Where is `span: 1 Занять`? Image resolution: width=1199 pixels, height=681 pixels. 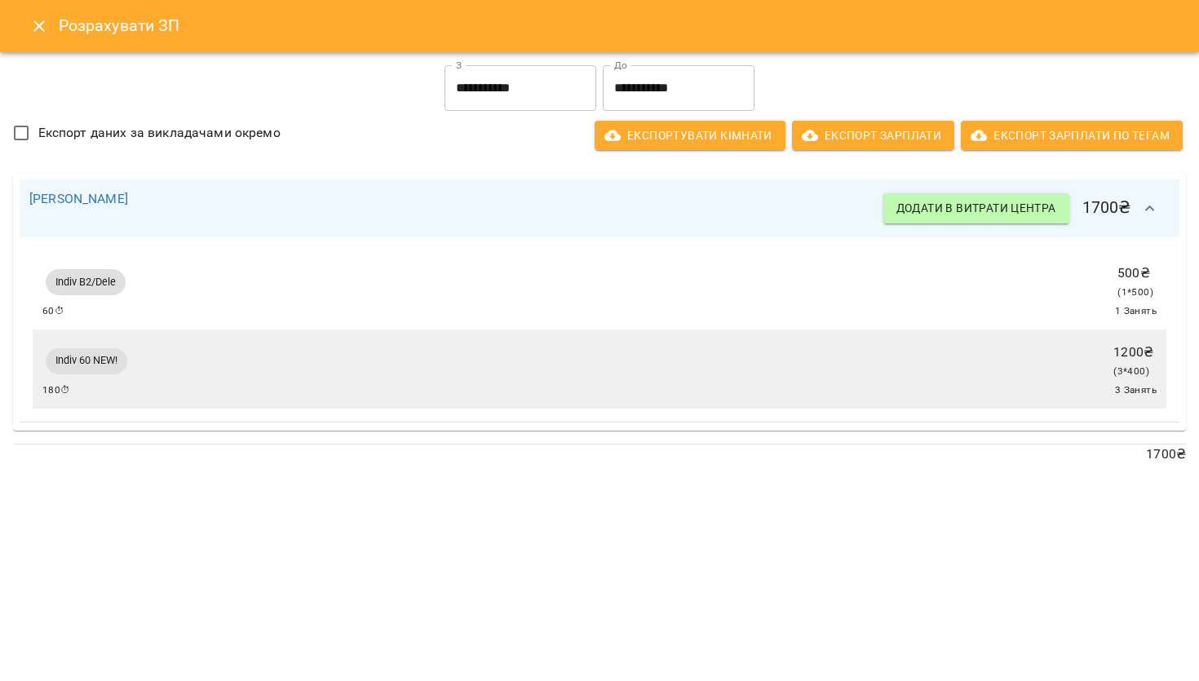
span: 1 Занять is located at coordinates (1136, 312).